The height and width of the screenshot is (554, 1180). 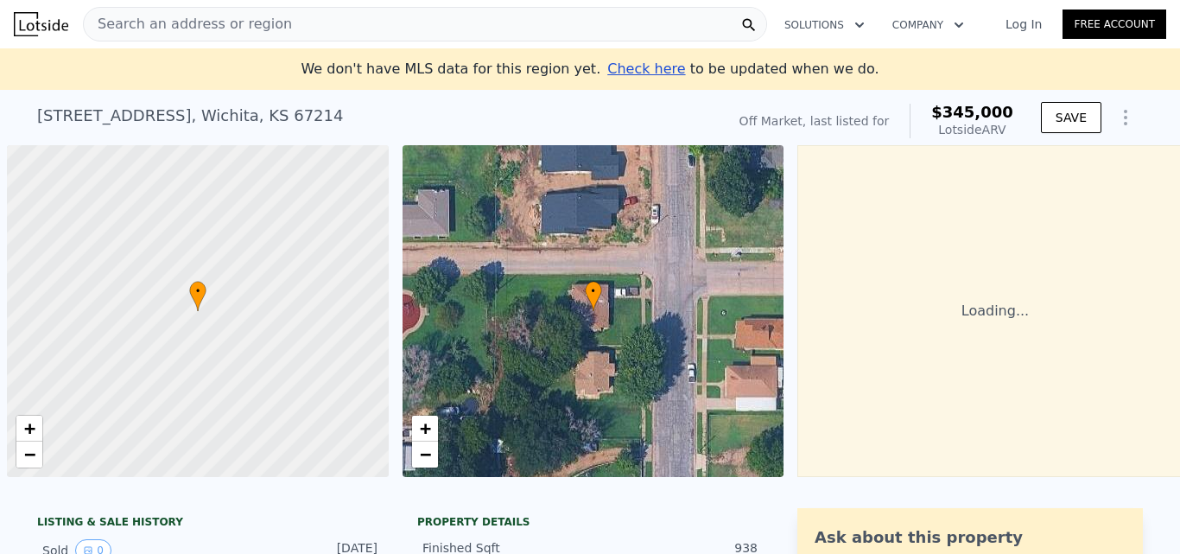 What do you see at coordinates (589, 69) in the screenshot?
I see `div: We don't have MLS data for this region yet.` at bounding box center [589, 69].